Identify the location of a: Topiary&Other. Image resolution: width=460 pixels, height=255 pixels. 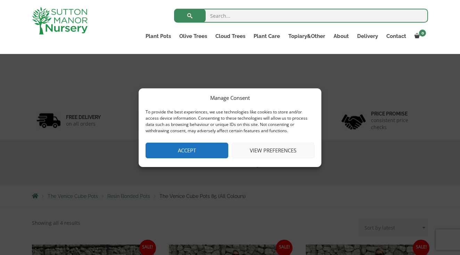
(307, 36).